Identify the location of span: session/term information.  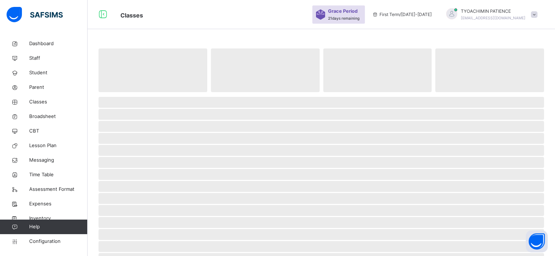
(402, 15).